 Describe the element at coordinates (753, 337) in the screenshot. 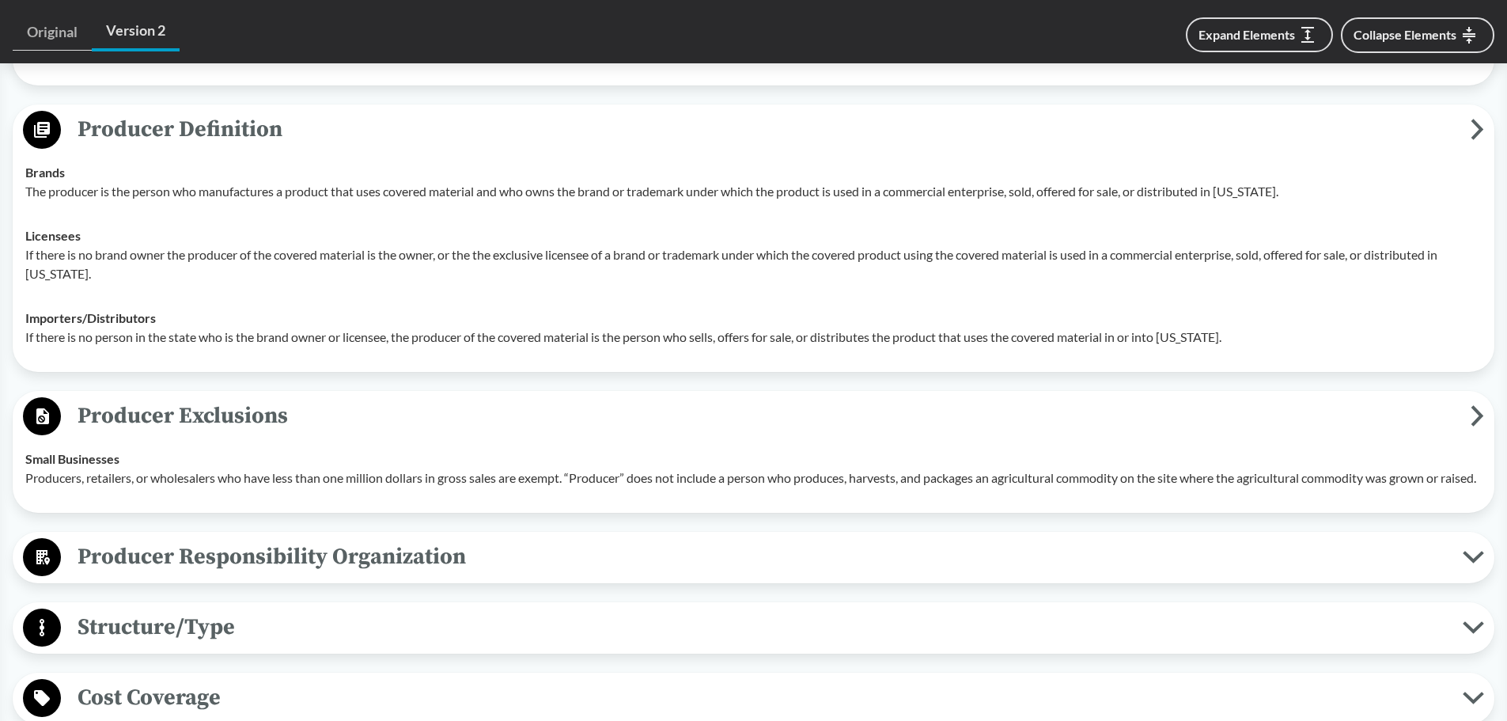

I see `p: If there is no person in the state who is the brand owner or licensee, the producer of the covere...` at that location.